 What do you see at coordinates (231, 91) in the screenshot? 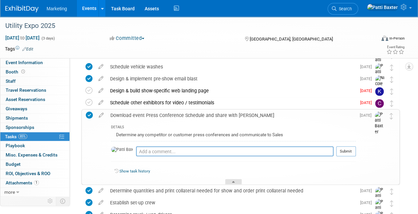
I see `div: Design & build show-specific web landing page` at bounding box center [231, 91].